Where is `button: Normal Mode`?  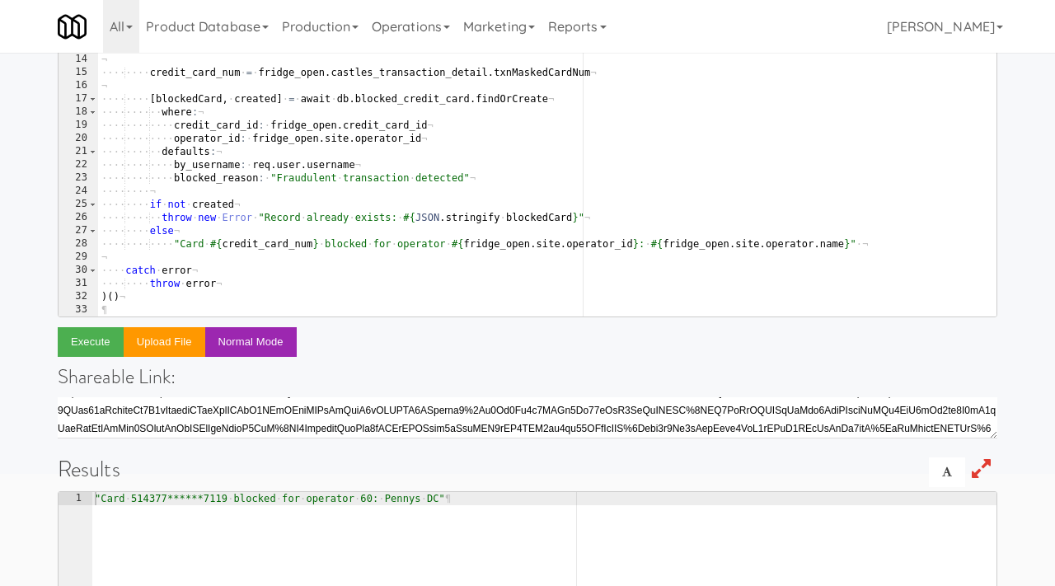 button: Normal Mode is located at coordinates (251, 342).